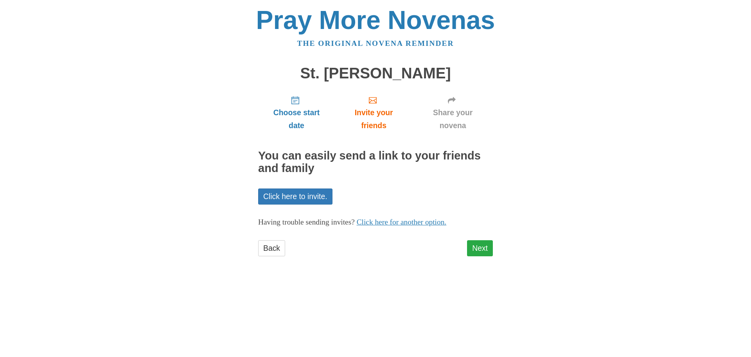 The height and width of the screenshot is (357, 751). I want to click on a: The original novena reminder, so click(376, 43).